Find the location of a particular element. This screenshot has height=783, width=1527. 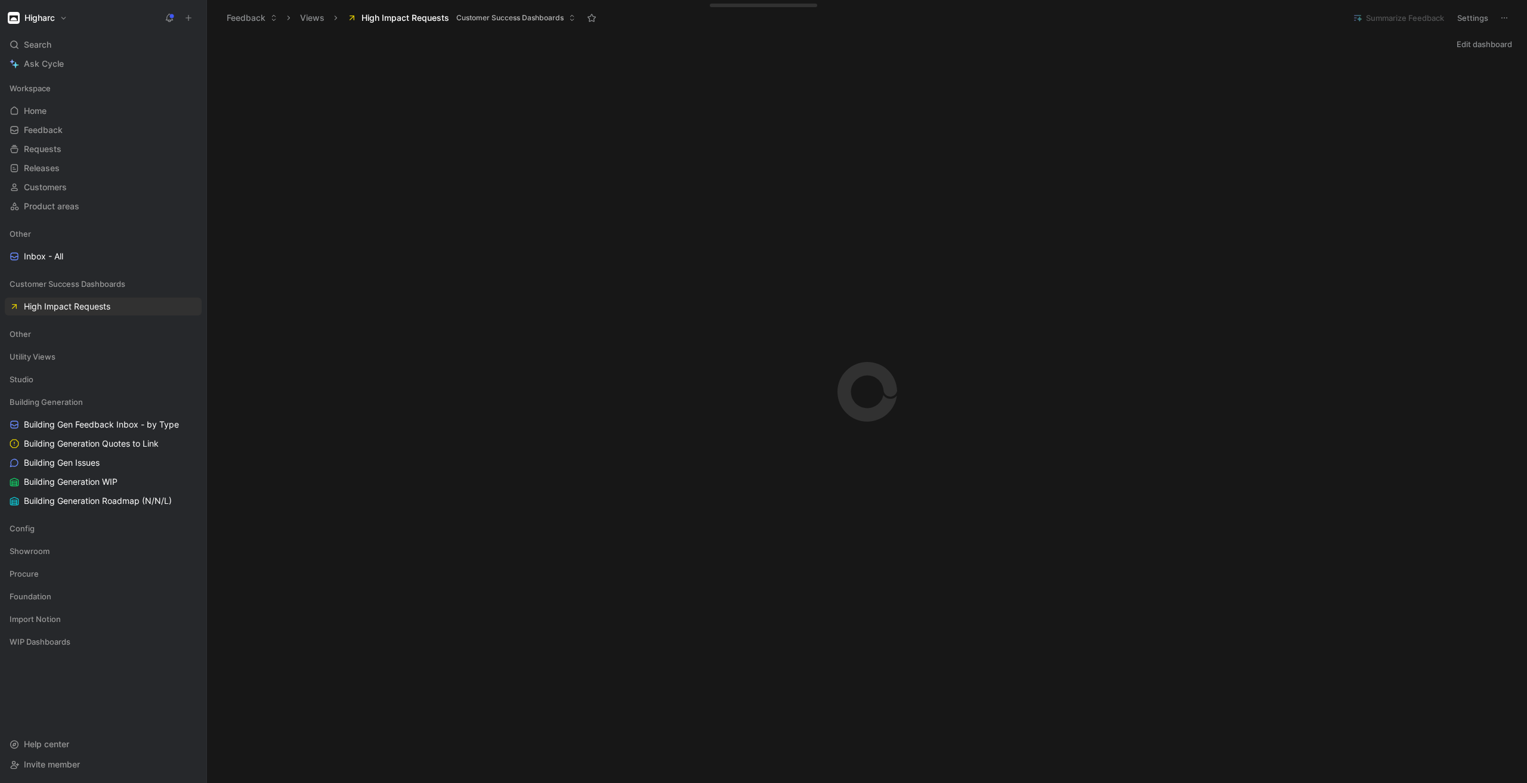

button: Views is located at coordinates (312, 18).